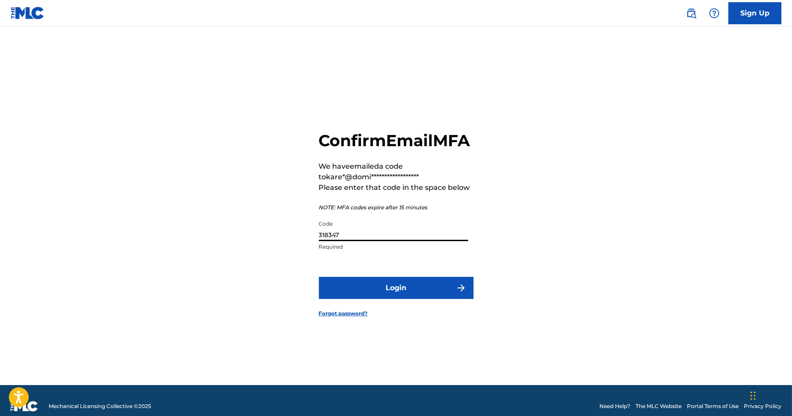 The height and width of the screenshot is (416, 792). What do you see at coordinates (713, 406) in the screenshot?
I see `a: Portal Terms of Use` at bounding box center [713, 406].